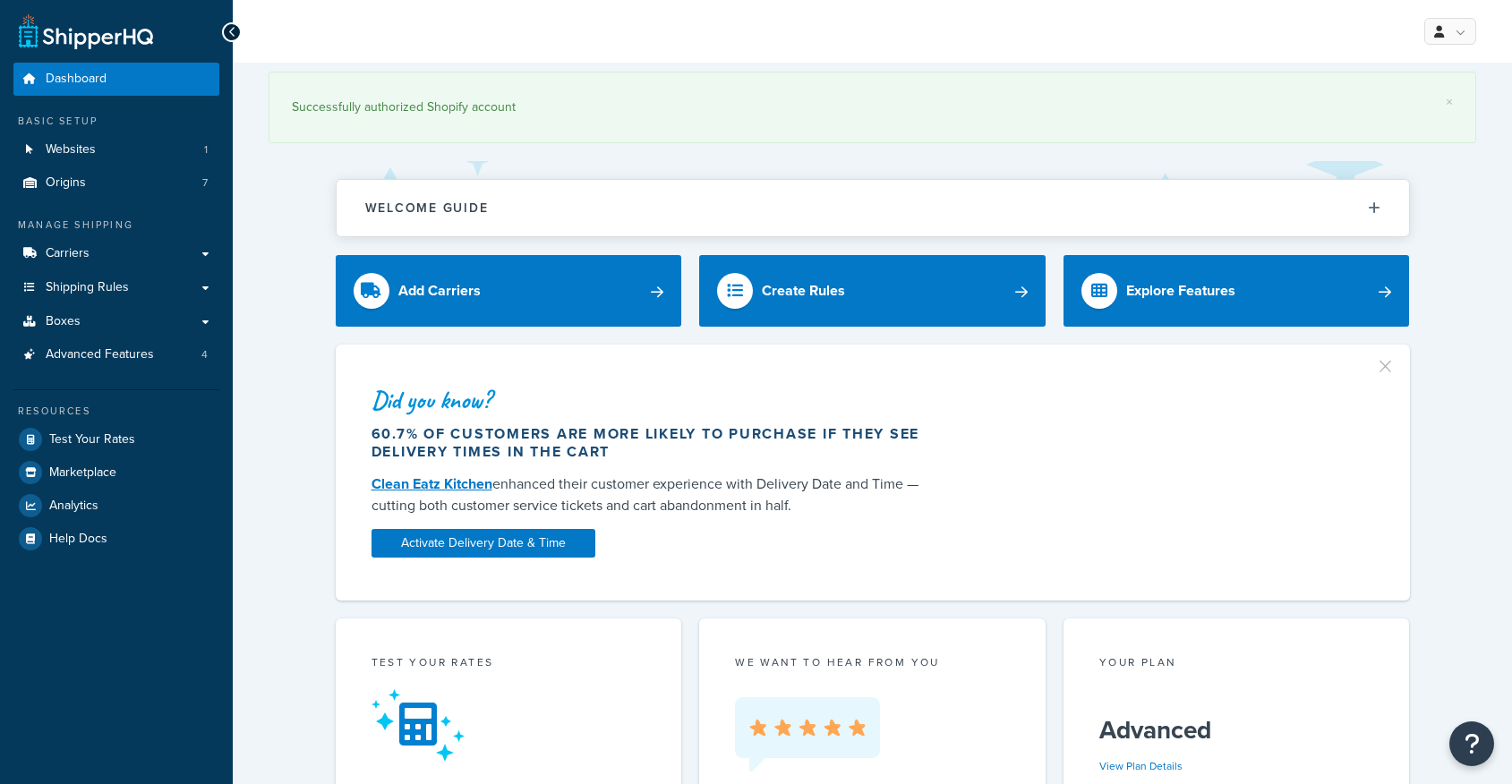 Image resolution: width=1512 pixels, height=784 pixels. What do you see at coordinates (82, 473) in the screenshot?
I see `span: Marketplace` at bounding box center [82, 473].